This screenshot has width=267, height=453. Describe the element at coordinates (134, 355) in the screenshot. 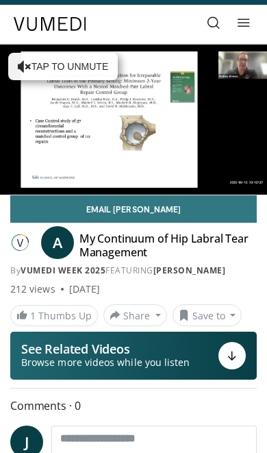

I see `button: See Related Videos Browse more videos while you listen` at that location.